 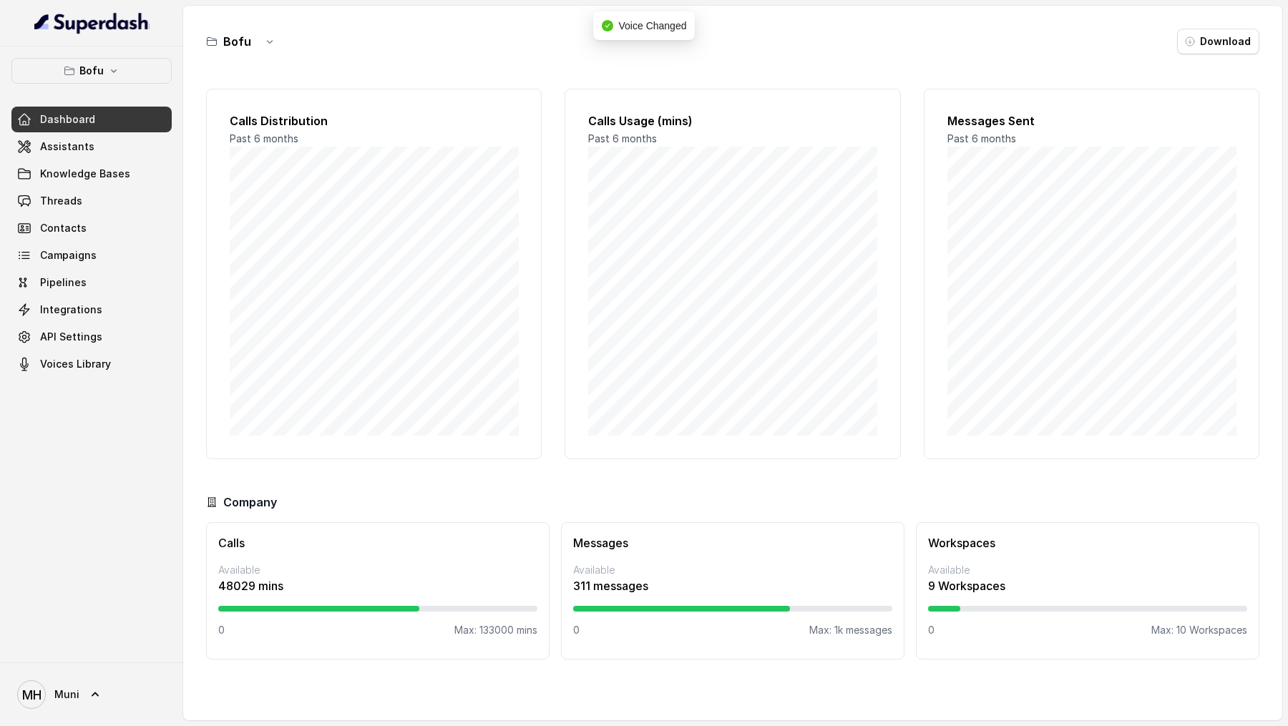 What do you see at coordinates (92, 23) in the screenshot?
I see `img: light.svg` at bounding box center [92, 23].